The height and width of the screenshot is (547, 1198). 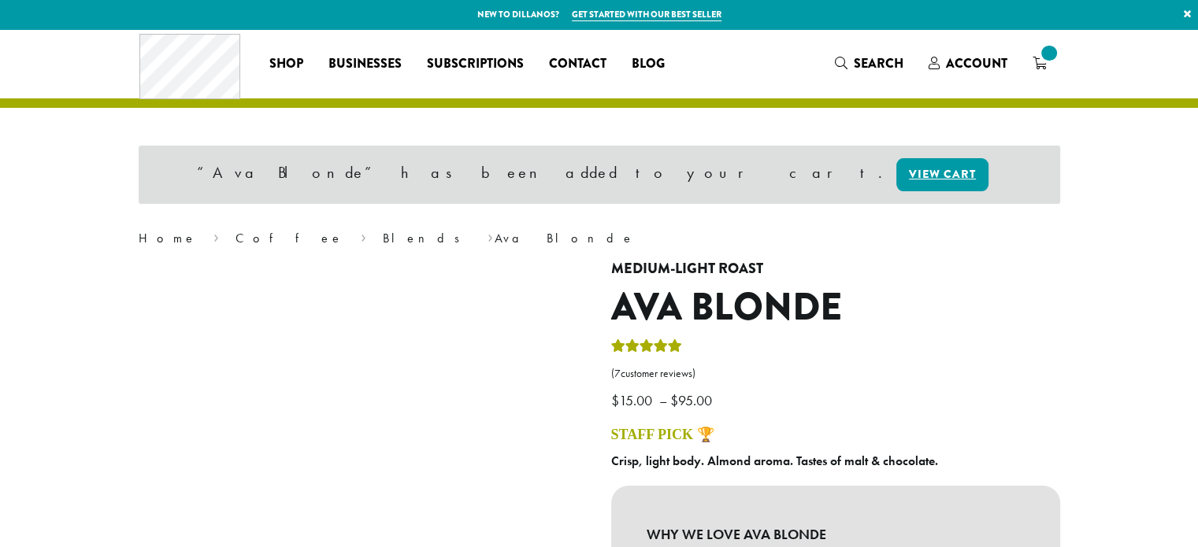 I want to click on span: Blog, so click(x=648, y=64).